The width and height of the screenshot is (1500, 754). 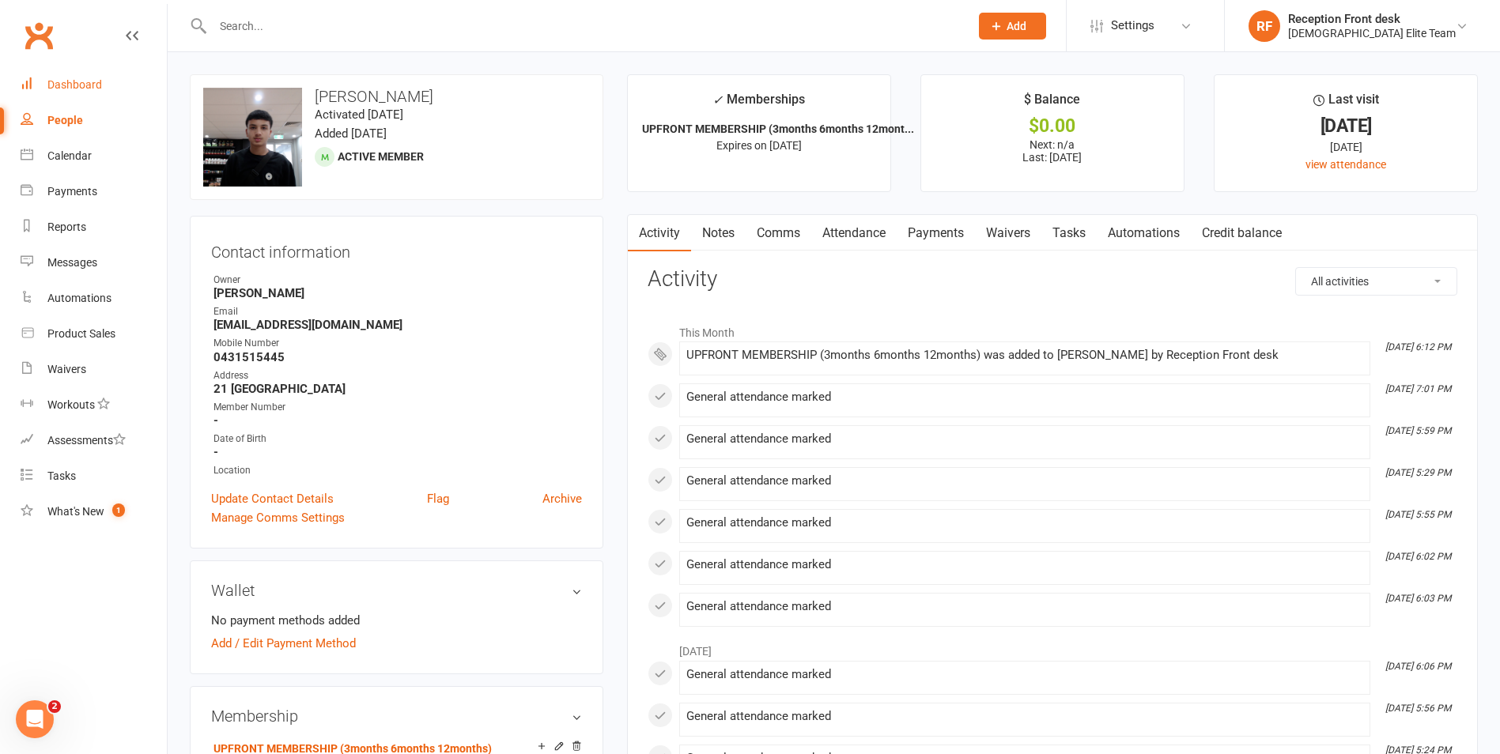 I want to click on div: Date of Birth, so click(x=398, y=439).